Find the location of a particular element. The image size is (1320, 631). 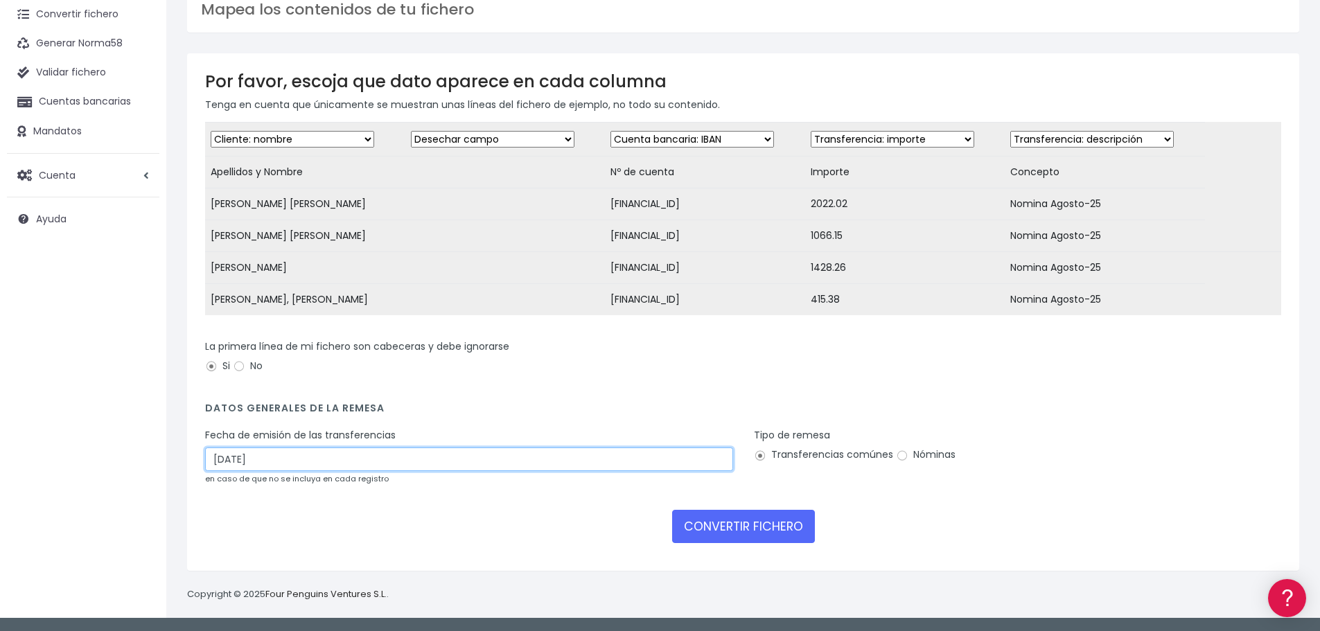

h4: Datos generales de la remesa is located at coordinates (743, 411).